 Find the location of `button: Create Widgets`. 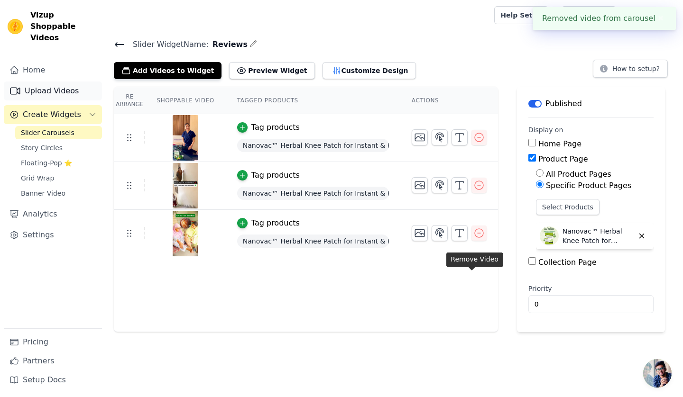

button: Create Widgets is located at coordinates (53, 115).